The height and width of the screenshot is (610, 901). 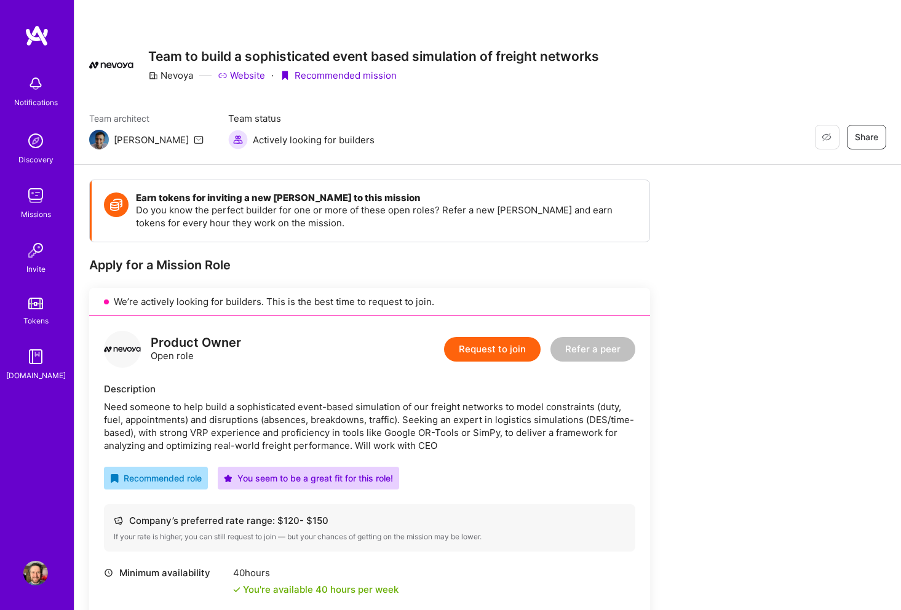 What do you see at coordinates (370, 265) in the screenshot?
I see `div: Apply for a Mission Role` at bounding box center [370, 265].